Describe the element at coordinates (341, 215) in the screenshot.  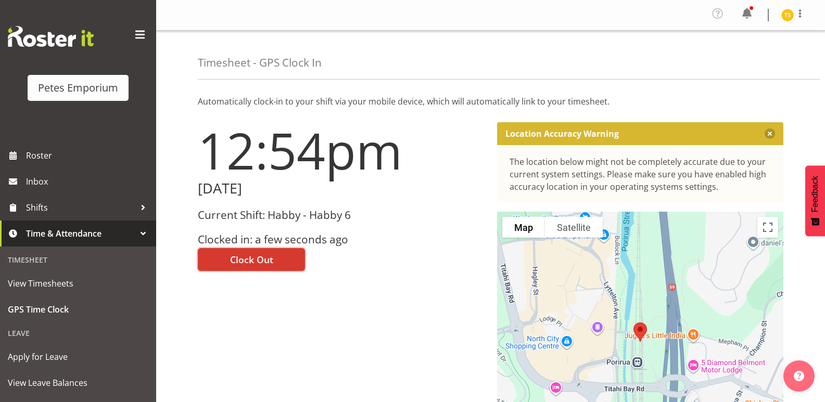
I see `h3: Current Shift: Habby - Habby 6` at that location.